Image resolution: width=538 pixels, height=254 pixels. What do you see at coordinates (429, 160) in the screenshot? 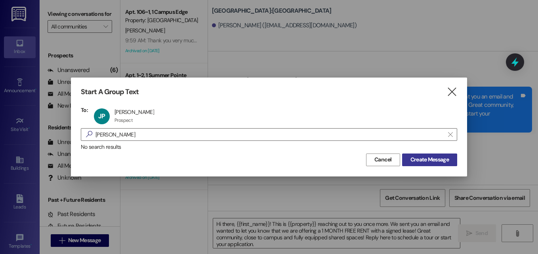
I see `span: Create Message` at bounding box center [429, 160].